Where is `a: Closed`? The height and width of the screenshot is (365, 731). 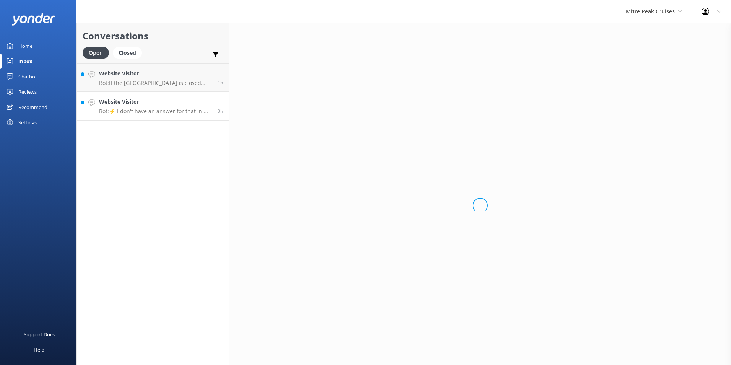 a: Closed is located at coordinates (129, 52).